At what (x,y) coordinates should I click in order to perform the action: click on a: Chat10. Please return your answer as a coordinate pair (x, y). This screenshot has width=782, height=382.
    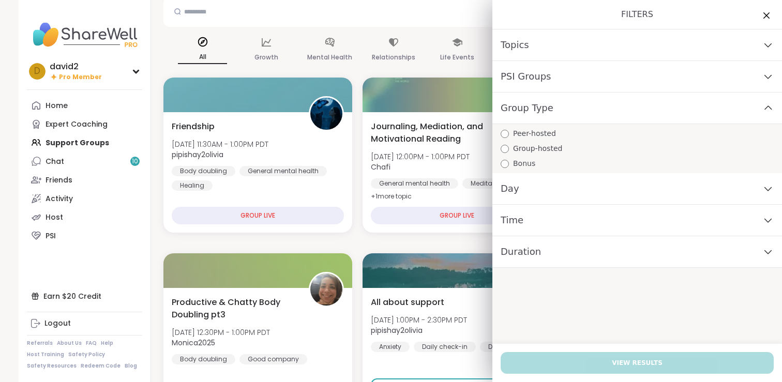
    Looking at the image, I should click on (84, 161).